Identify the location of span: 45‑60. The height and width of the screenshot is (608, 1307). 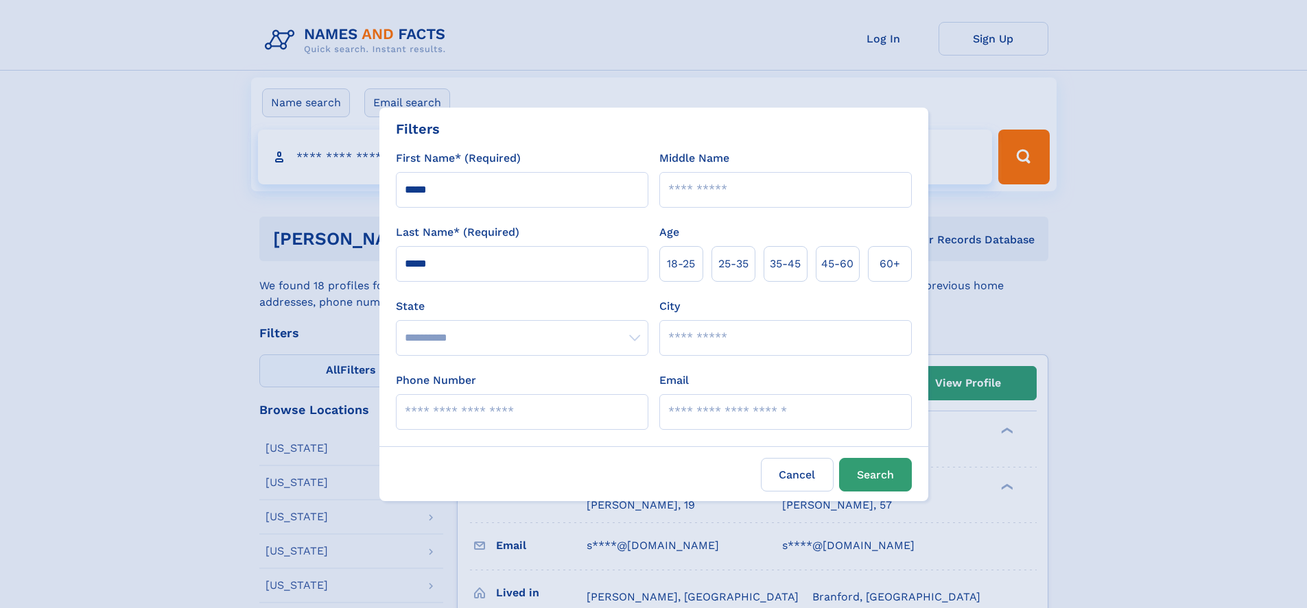
(837, 264).